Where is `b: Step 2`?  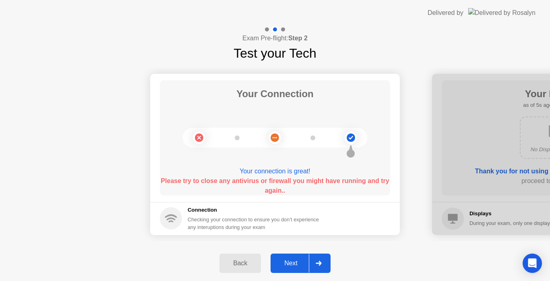
b: Step 2 is located at coordinates (298, 38).